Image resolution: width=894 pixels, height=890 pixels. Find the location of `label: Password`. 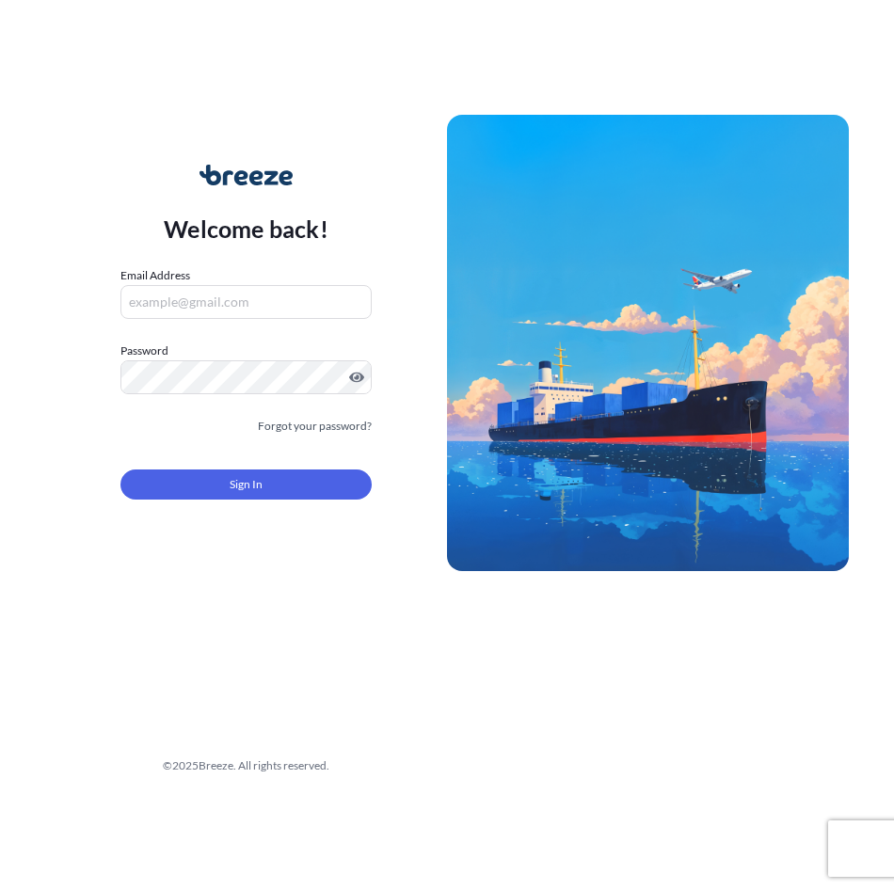

label: Password is located at coordinates (246, 351).